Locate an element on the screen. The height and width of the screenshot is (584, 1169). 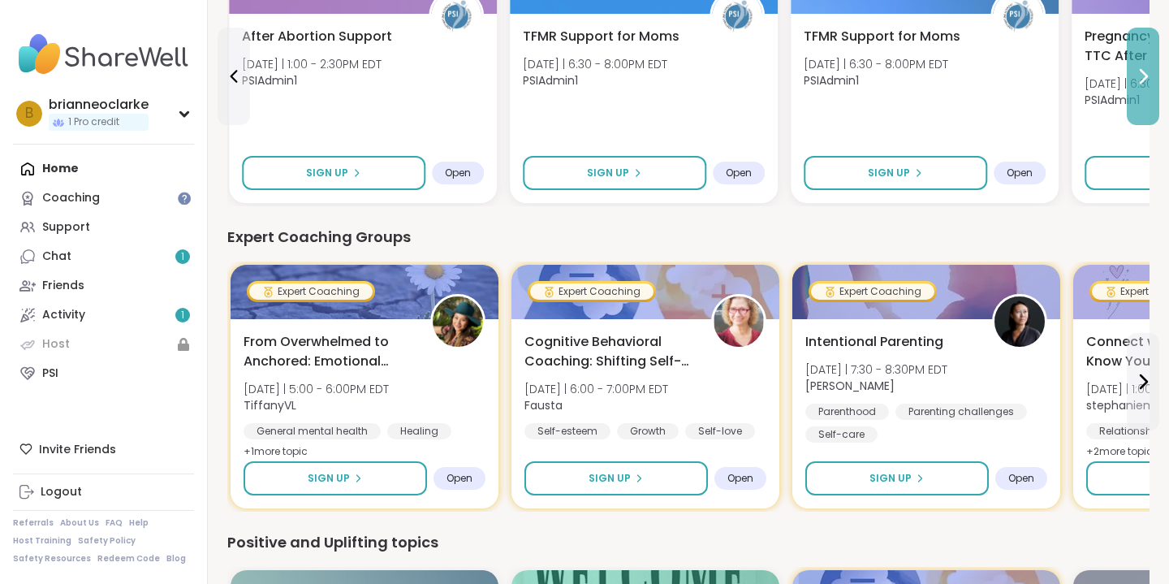
img: Fausta is located at coordinates (739, 322).